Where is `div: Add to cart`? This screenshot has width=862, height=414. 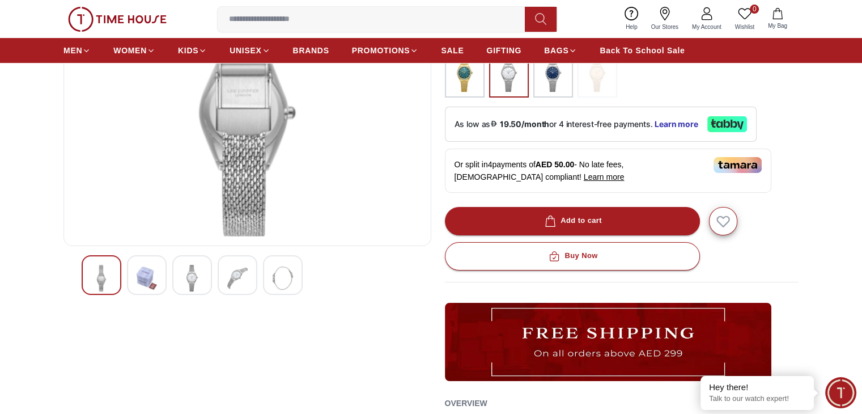 div: Add to cart is located at coordinates (572, 220).